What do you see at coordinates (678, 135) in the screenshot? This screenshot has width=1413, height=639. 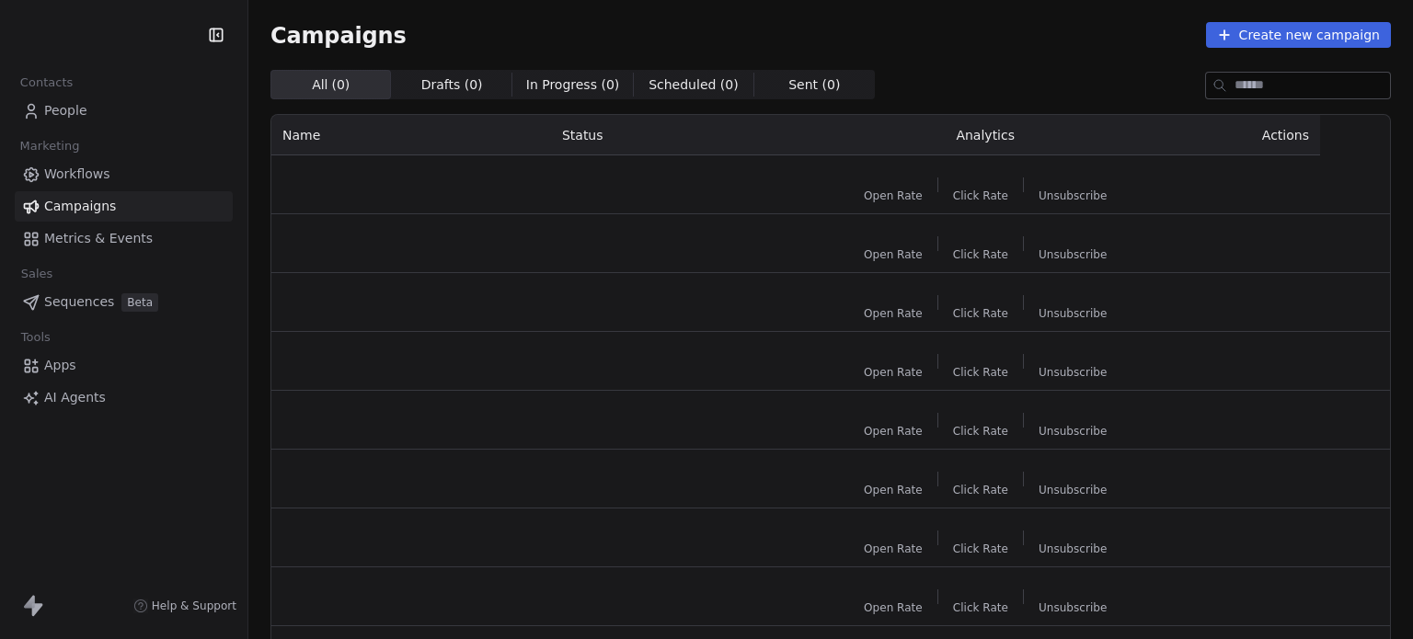 I see `th: Status` at bounding box center [678, 135].